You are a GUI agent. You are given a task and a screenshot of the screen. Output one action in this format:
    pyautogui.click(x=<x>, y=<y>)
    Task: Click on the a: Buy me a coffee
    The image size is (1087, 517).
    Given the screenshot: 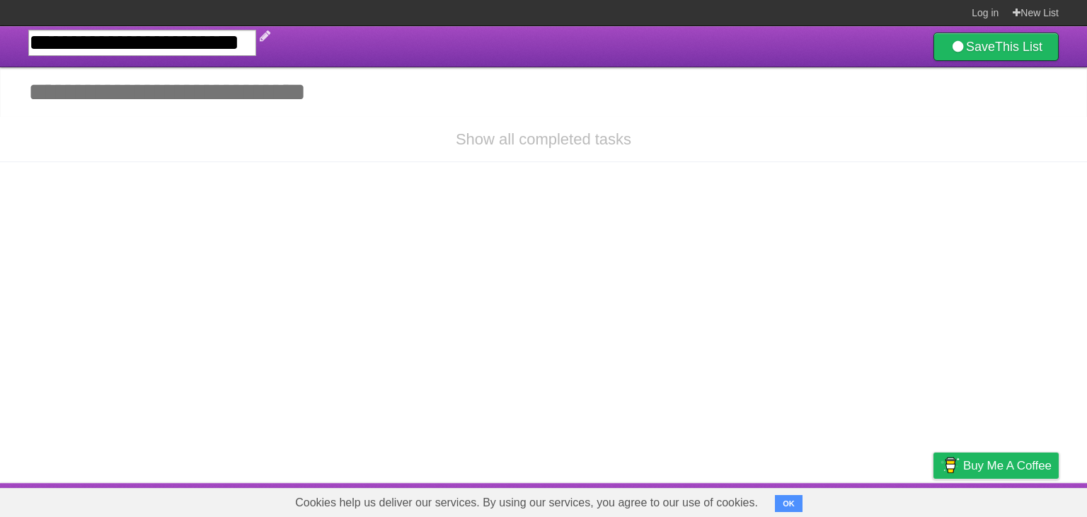 What is the action you would take?
    pyautogui.click(x=996, y=465)
    